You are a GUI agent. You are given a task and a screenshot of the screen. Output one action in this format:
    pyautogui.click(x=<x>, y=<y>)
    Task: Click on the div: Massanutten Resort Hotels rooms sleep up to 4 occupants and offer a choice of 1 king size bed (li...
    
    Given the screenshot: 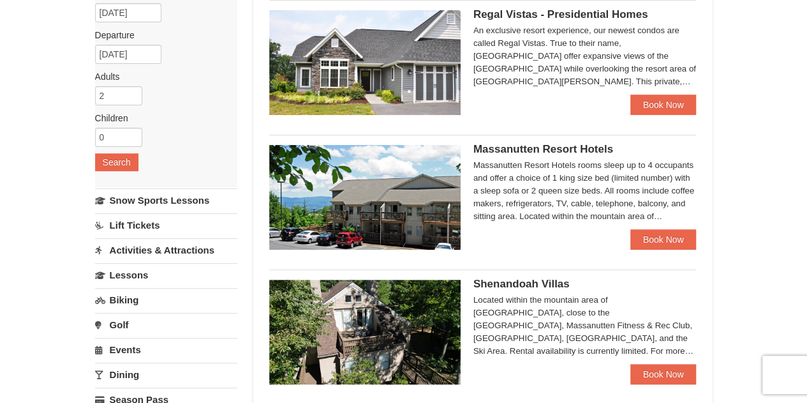 What is the action you would take?
    pyautogui.click(x=585, y=191)
    